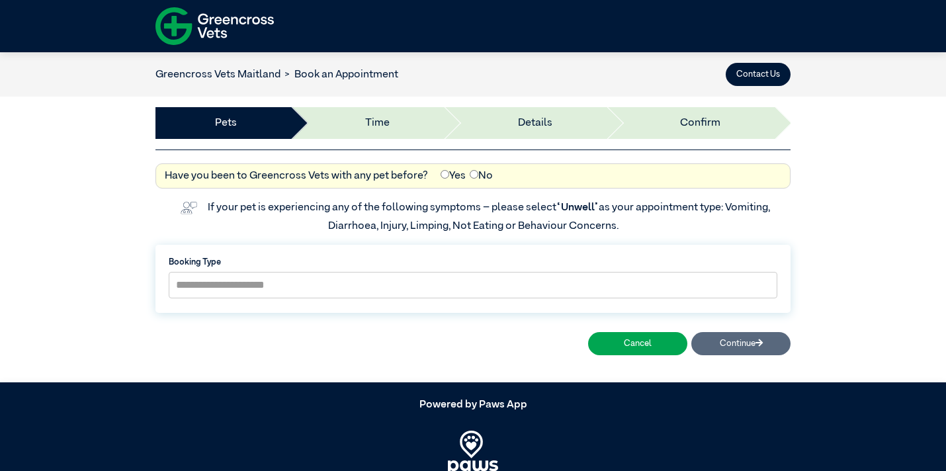  What do you see at coordinates (474, 174) in the screenshot?
I see `input: No` at bounding box center [474, 174].